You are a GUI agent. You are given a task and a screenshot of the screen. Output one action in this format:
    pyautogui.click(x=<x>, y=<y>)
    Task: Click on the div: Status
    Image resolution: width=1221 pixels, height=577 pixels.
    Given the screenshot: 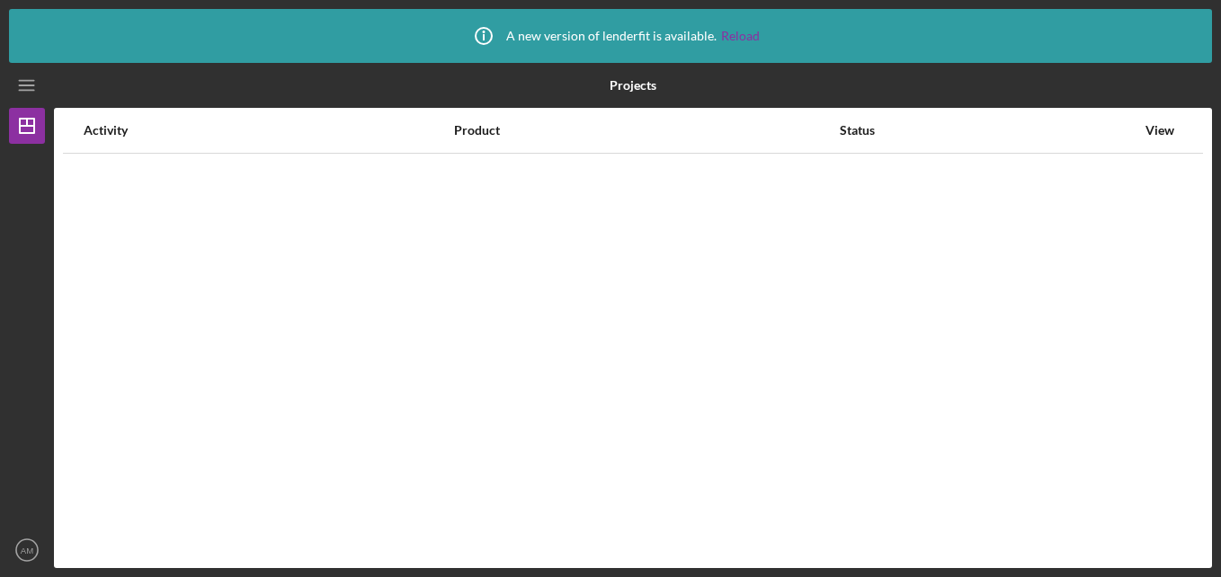 What is the action you would take?
    pyautogui.click(x=987, y=130)
    